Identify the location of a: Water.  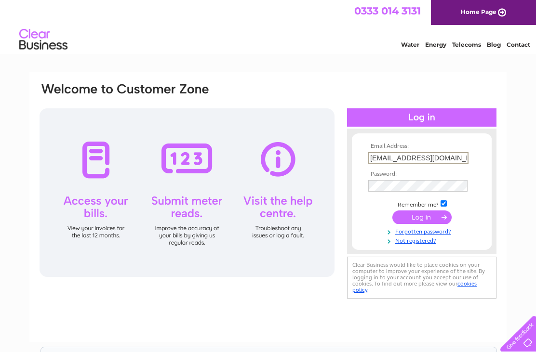
(410, 44).